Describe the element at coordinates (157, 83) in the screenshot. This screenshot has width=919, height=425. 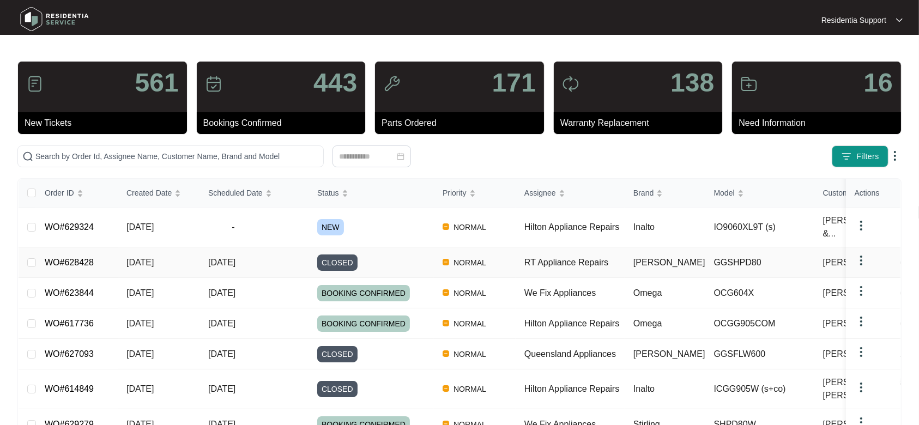
I see `p: 561` at that location.